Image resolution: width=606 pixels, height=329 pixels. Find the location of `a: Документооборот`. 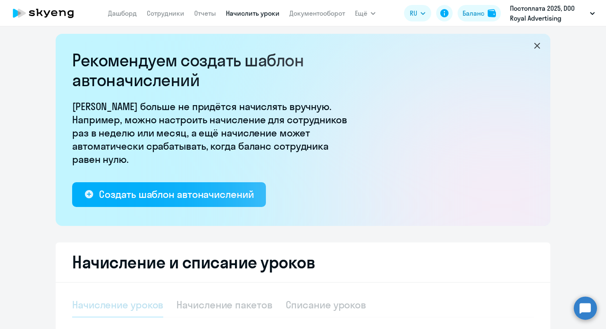

a: Документооборот is located at coordinates (317, 13).